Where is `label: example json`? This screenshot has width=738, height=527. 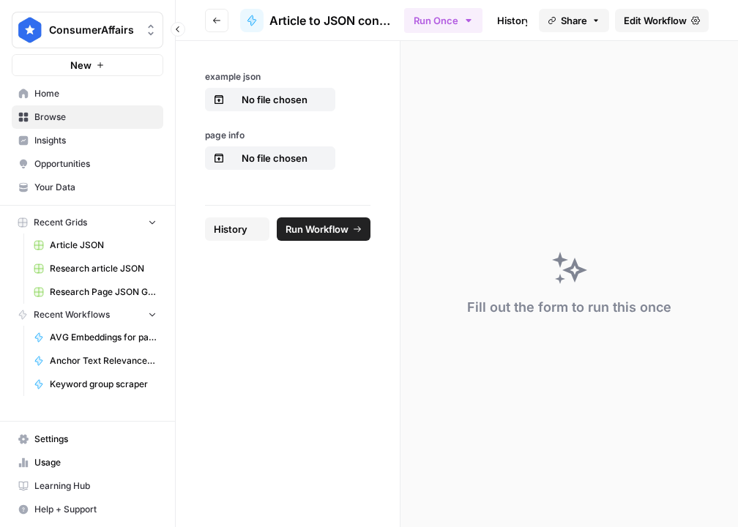 label: example json is located at coordinates (288, 77).